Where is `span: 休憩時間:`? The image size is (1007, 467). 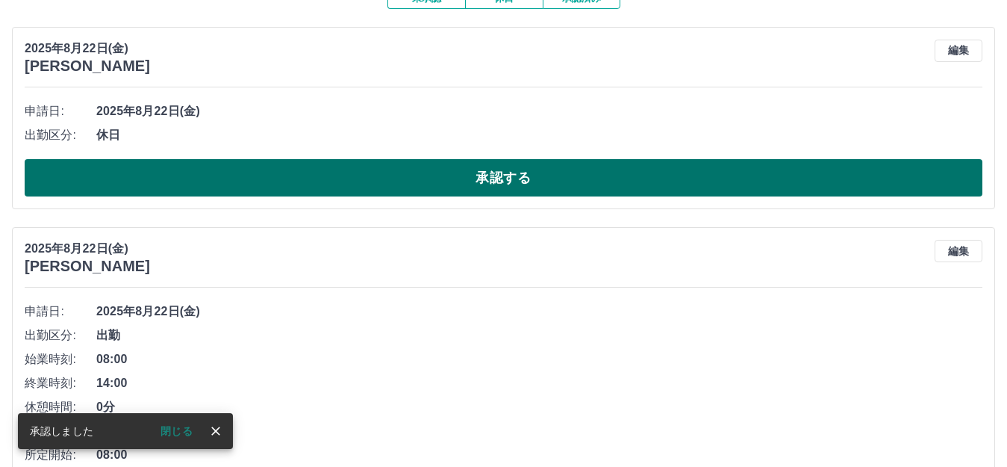 span: 休憩時間: is located at coordinates (60, 407).